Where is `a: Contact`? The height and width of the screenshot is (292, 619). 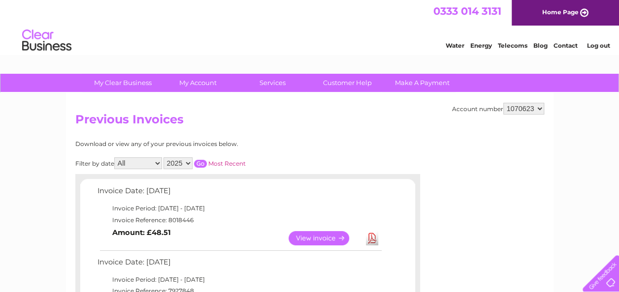
a: Contact is located at coordinates (565, 45).